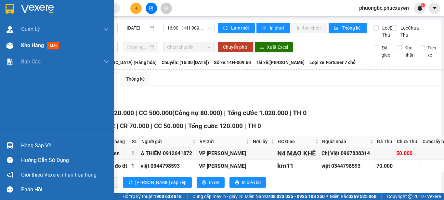 The image size is (444, 200). What do you see at coordinates (10, 62) in the screenshot?
I see `img: solution-icon` at bounding box center [10, 62].